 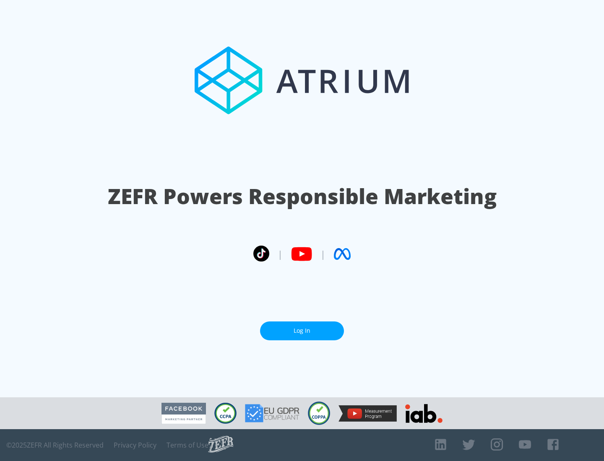 What do you see at coordinates (225, 413) in the screenshot?
I see `img: CCPA Compliant` at bounding box center [225, 413].